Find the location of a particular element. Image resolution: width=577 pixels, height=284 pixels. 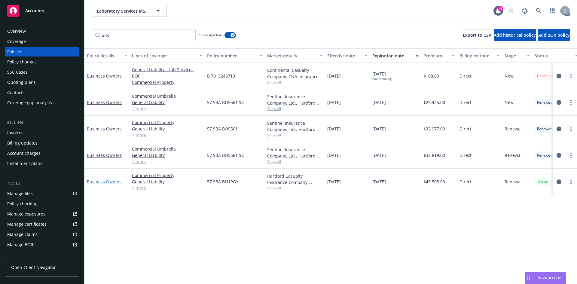

a: Coverage gap analysis is located at coordinates (42, 103).